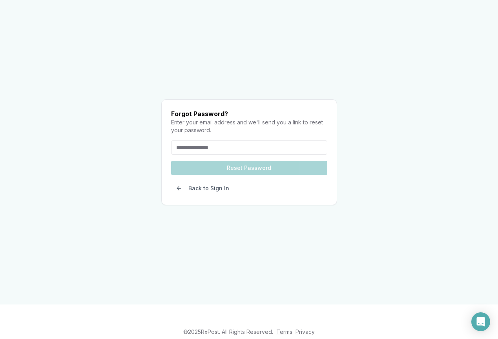  What do you see at coordinates (284, 332) in the screenshot?
I see `a: Terms` at bounding box center [284, 332].